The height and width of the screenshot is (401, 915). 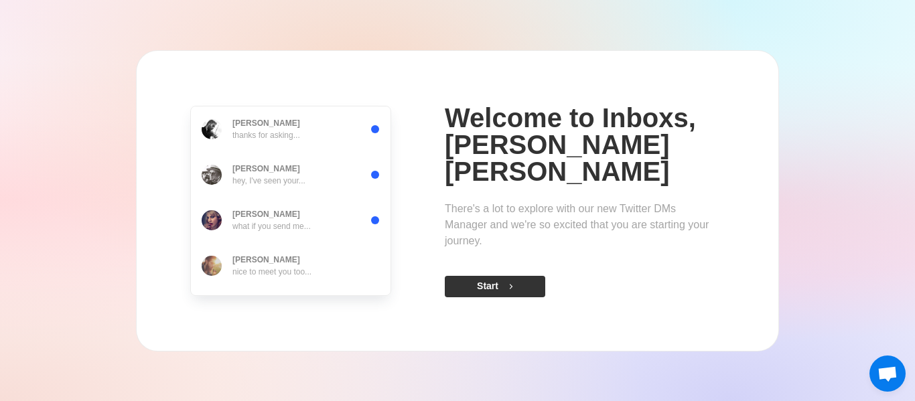 I want to click on p: hey, I've seen your..., so click(x=269, y=181).